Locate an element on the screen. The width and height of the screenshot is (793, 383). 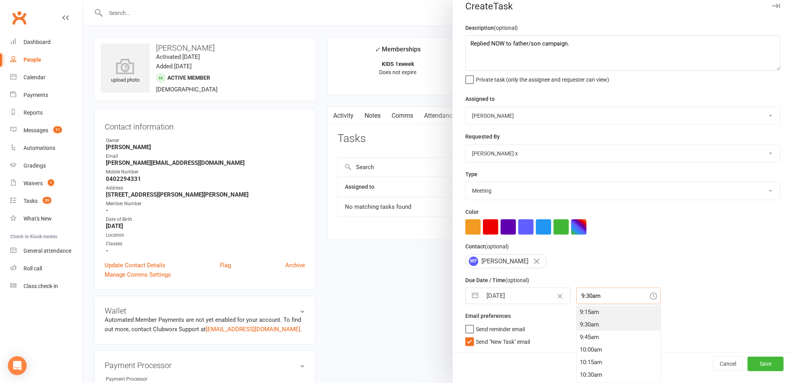
a: Automations is located at coordinates (46, 148).